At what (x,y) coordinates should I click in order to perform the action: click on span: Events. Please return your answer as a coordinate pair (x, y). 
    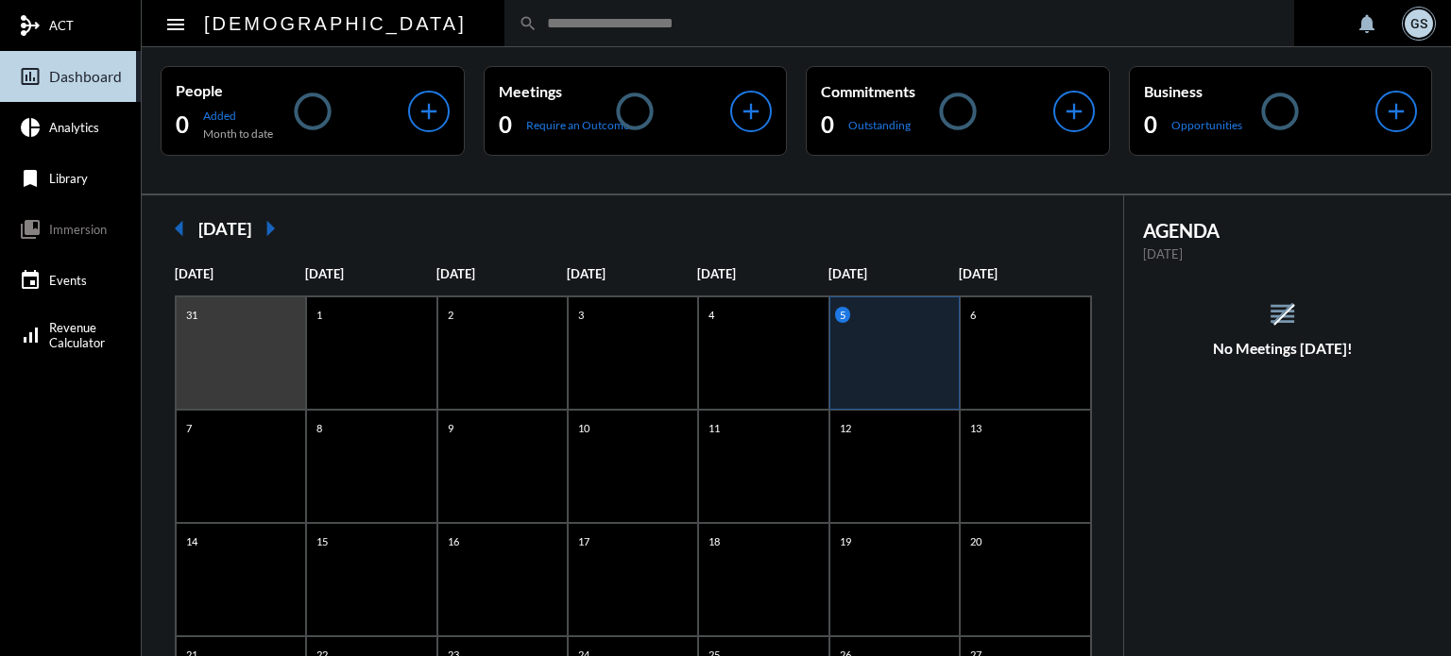
    Looking at the image, I should click on (68, 280).